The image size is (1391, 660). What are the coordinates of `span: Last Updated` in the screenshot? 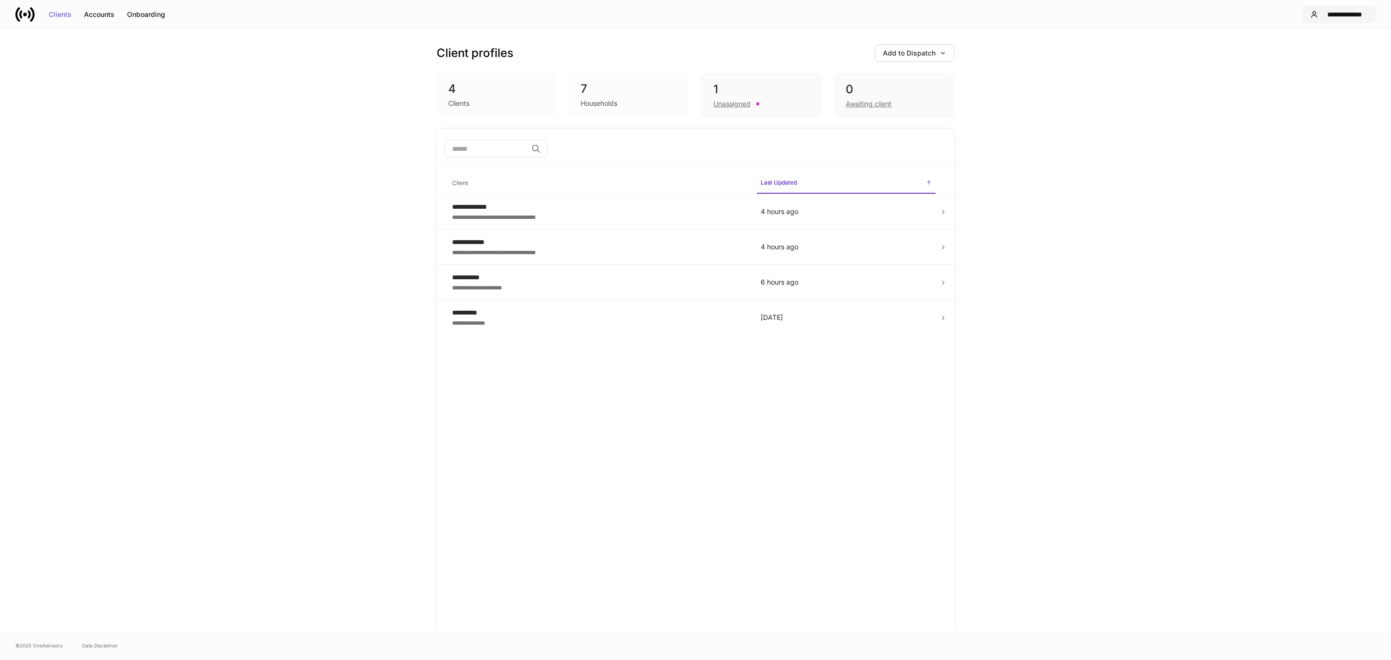 It's located at (846, 183).